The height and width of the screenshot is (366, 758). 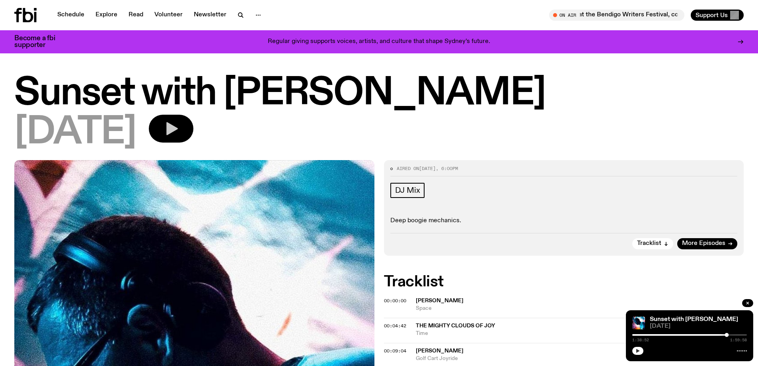 What do you see at coordinates (447, 168) in the screenshot?
I see `span: , 6:00pm` at bounding box center [447, 168].